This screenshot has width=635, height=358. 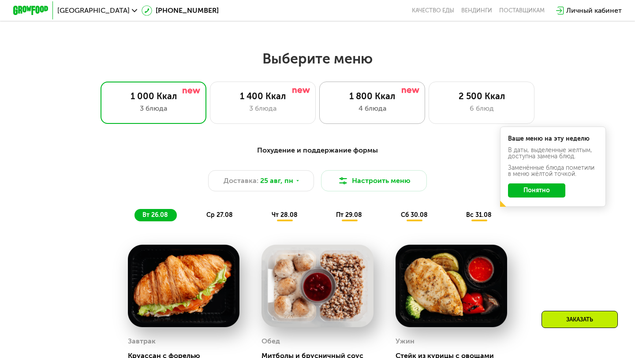 What do you see at coordinates (285, 215) in the screenshot?
I see `span: чт 28.08` at bounding box center [285, 215].